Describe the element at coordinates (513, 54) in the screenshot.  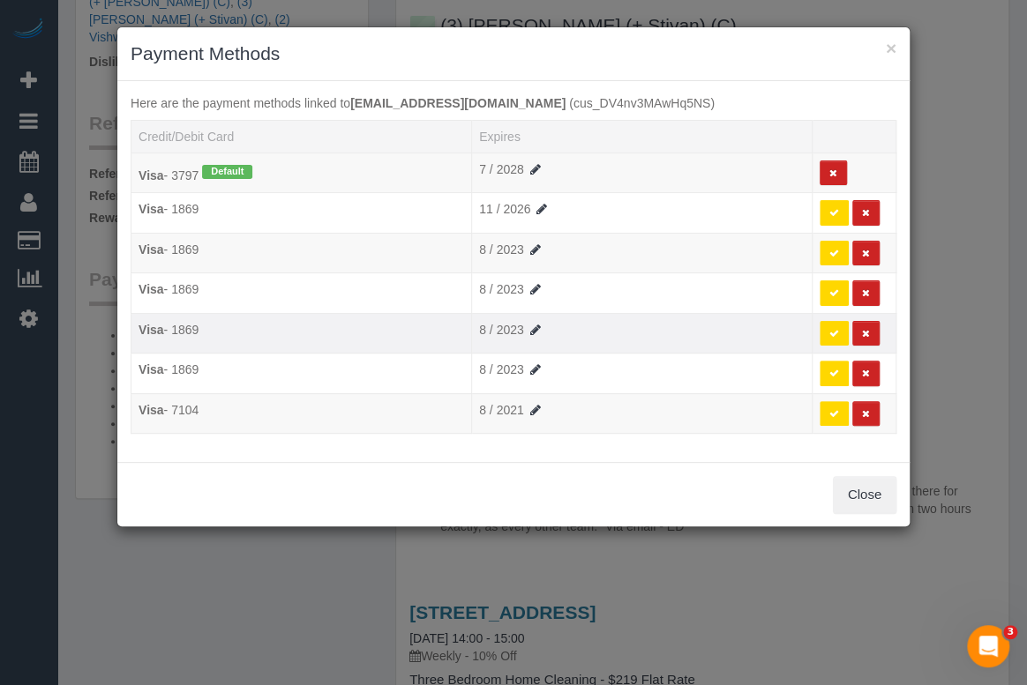
I see `h3: Payment Methods` at that location.